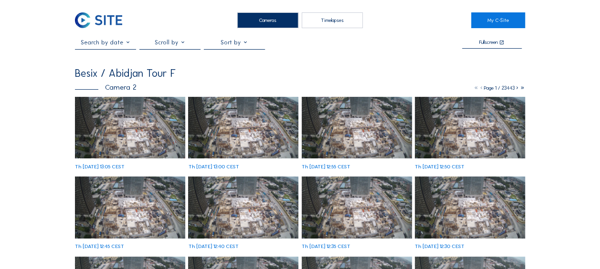 This screenshot has height=269, width=600. What do you see at coordinates (498, 20) in the screenshot?
I see `a: My C-Site` at bounding box center [498, 20].